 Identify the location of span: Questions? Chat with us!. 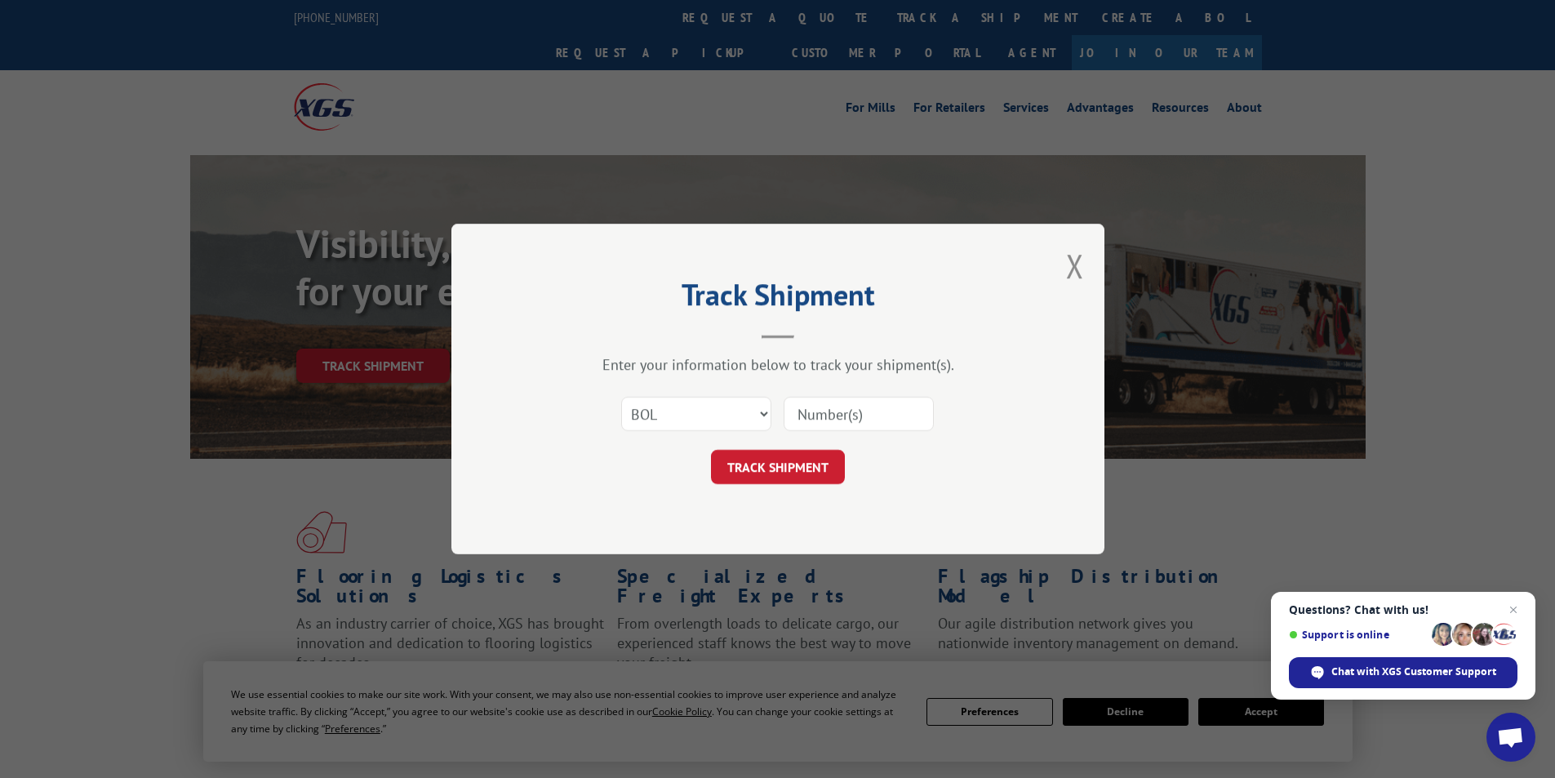
(1403, 610).